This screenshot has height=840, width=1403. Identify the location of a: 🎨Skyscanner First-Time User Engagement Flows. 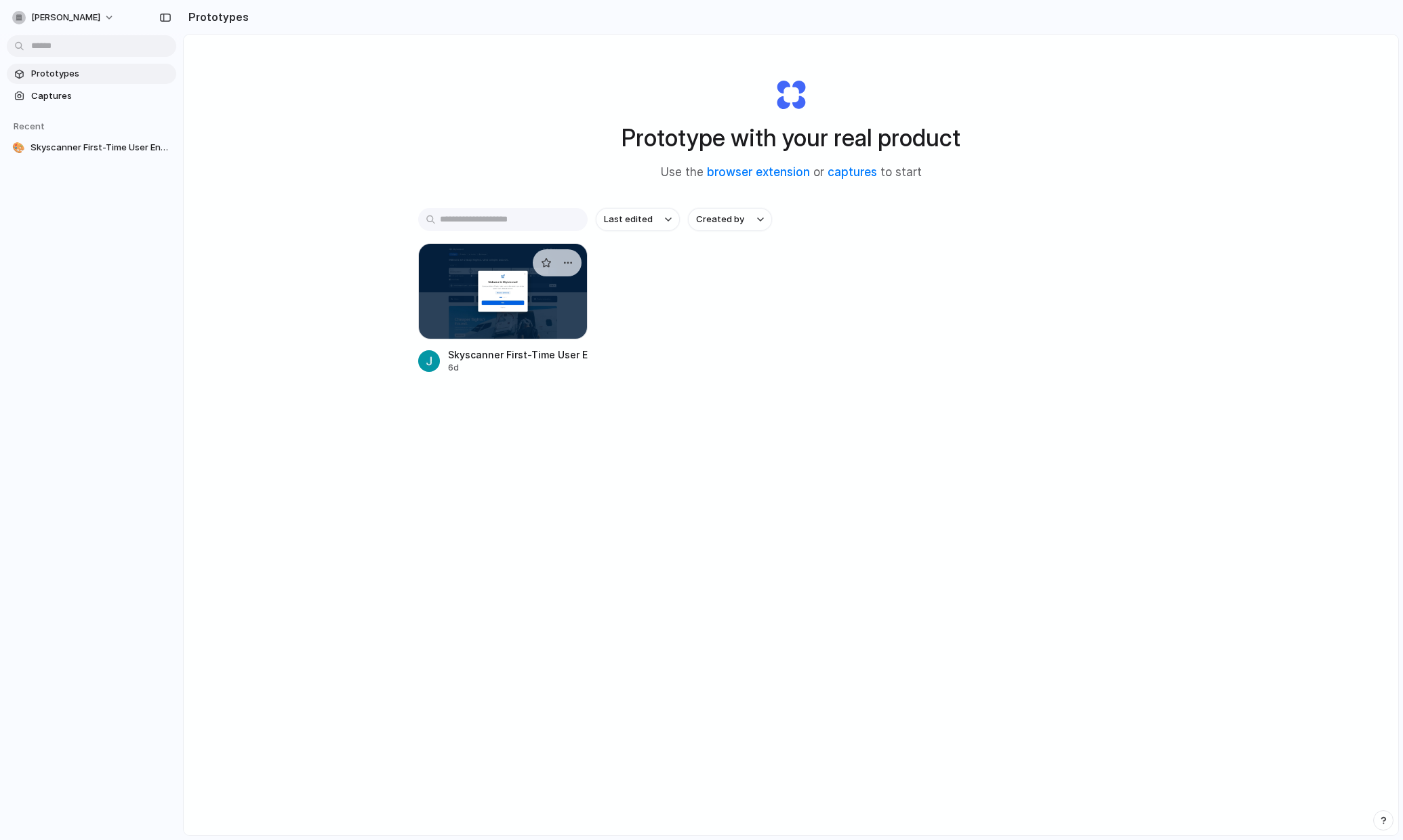
(92, 147).